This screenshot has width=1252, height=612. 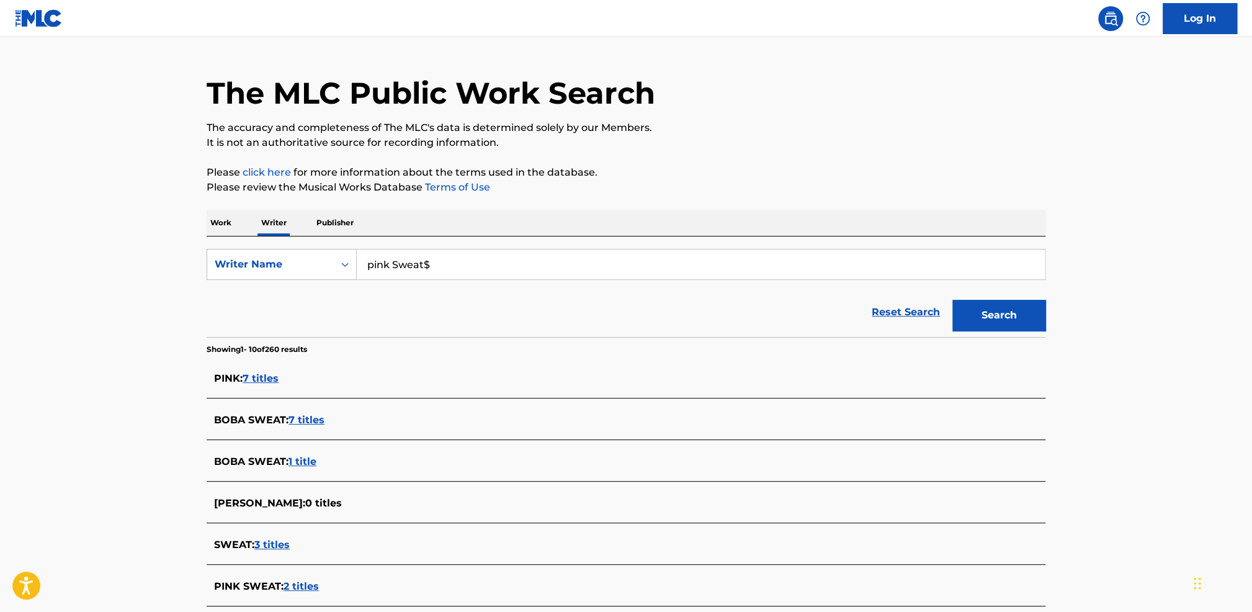 I want to click on a: Terms of Use, so click(x=456, y=187).